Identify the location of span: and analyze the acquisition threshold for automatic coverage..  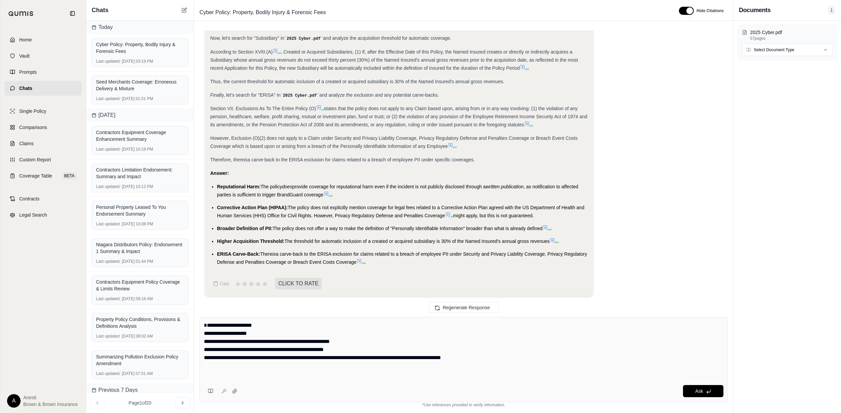
(387, 38).